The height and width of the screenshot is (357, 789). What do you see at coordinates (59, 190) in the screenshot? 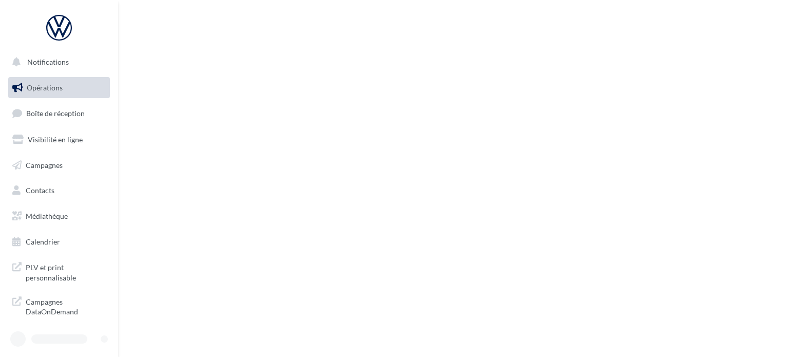
I see `a: Contacts` at bounding box center [59, 190].